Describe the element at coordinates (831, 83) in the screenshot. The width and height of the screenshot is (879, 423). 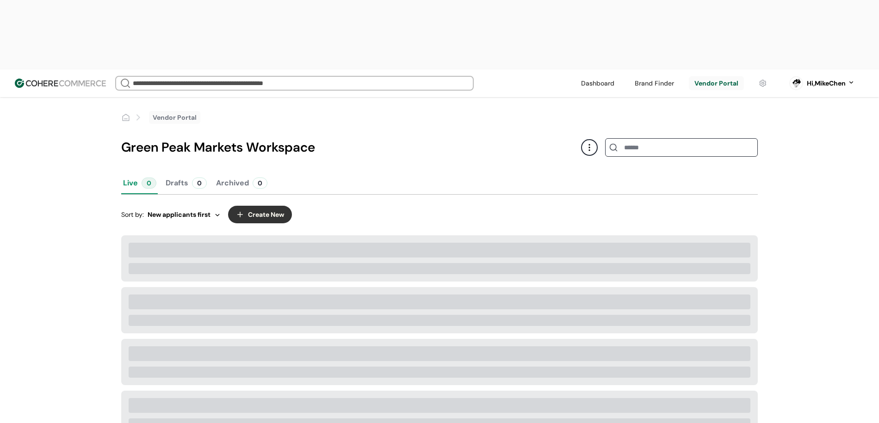
I see `button: Hi,MikeChen` at that location.